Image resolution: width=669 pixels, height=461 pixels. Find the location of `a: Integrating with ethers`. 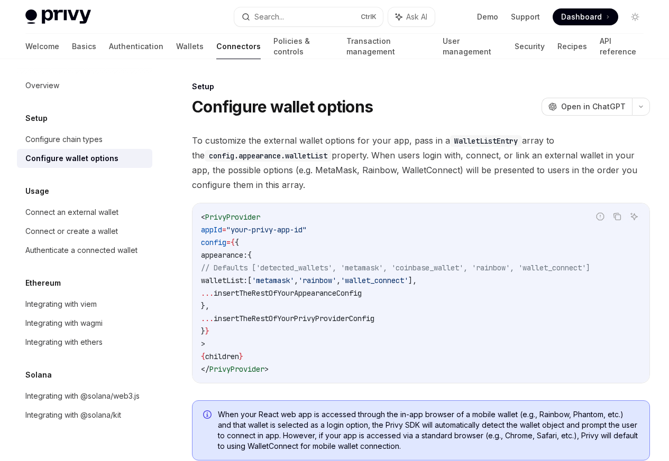

a: Integrating with ethers is located at coordinates (85, 342).